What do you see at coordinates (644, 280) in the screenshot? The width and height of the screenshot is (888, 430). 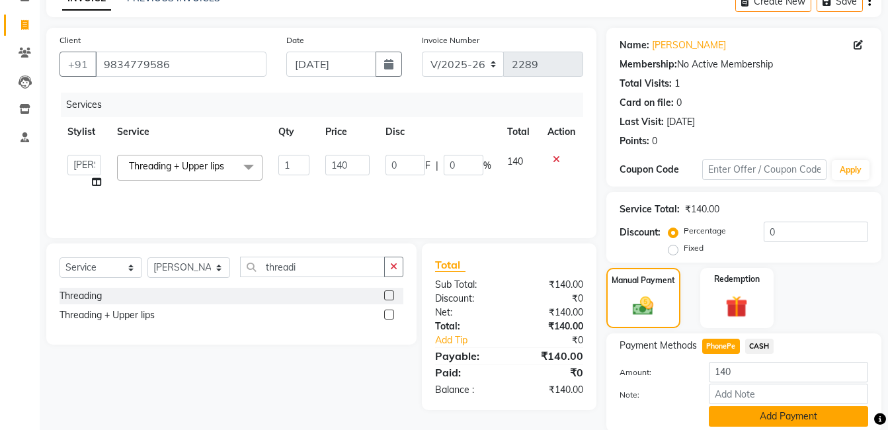 I see `label: Manual Payment` at bounding box center [644, 280].